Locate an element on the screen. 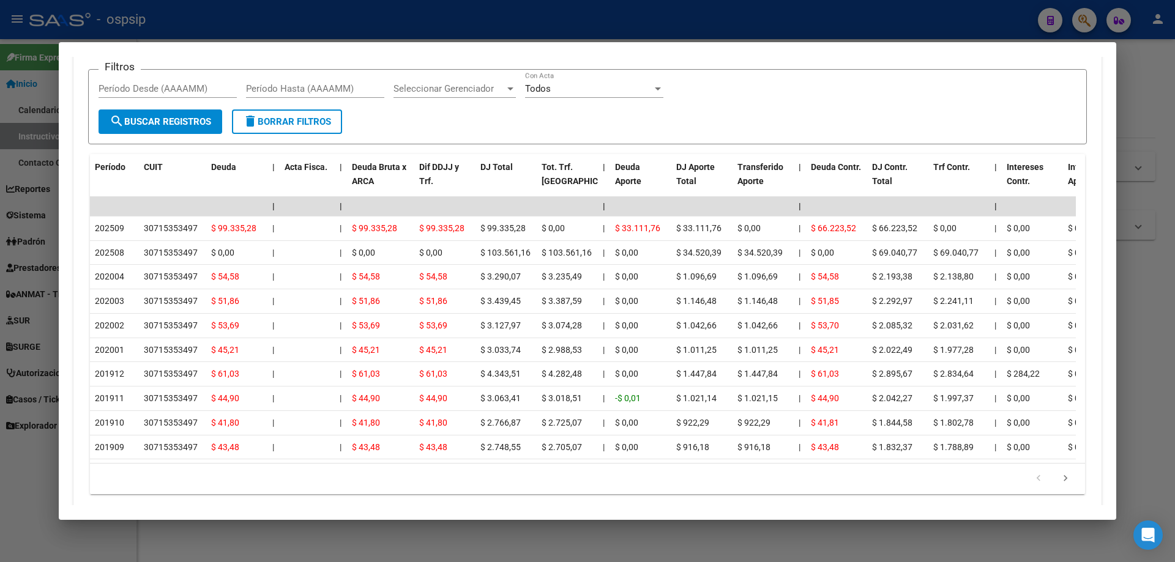 The width and height of the screenshot is (1175, 562). span: $ 3.074,28 is located at coordinates (562, 326).